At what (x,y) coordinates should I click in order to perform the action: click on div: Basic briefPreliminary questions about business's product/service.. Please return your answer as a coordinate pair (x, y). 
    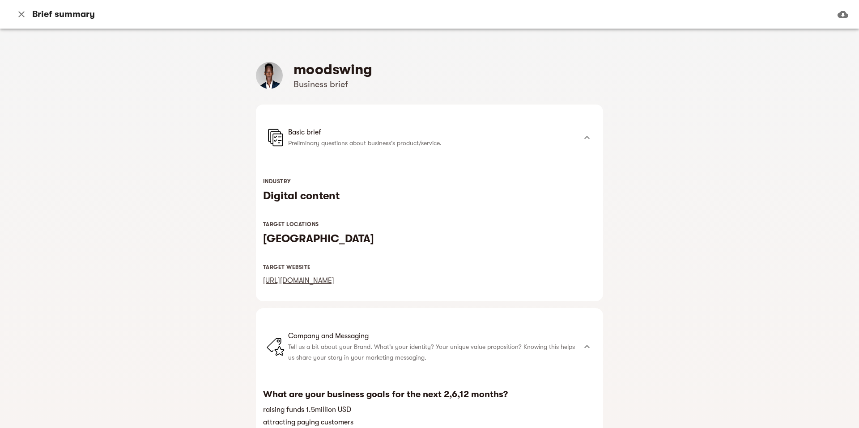
    Looking at the image, I should click on (429, 138).